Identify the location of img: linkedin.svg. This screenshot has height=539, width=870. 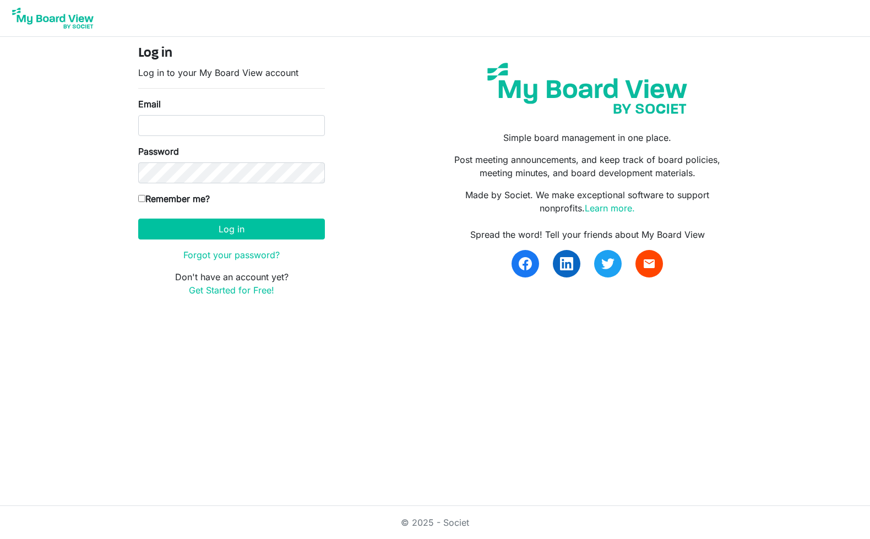
(567, 264).